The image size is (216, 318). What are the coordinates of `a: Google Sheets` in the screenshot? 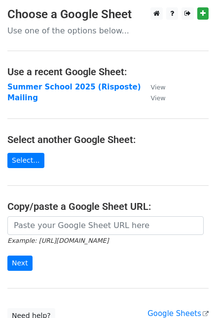 It's located at (178, 314).